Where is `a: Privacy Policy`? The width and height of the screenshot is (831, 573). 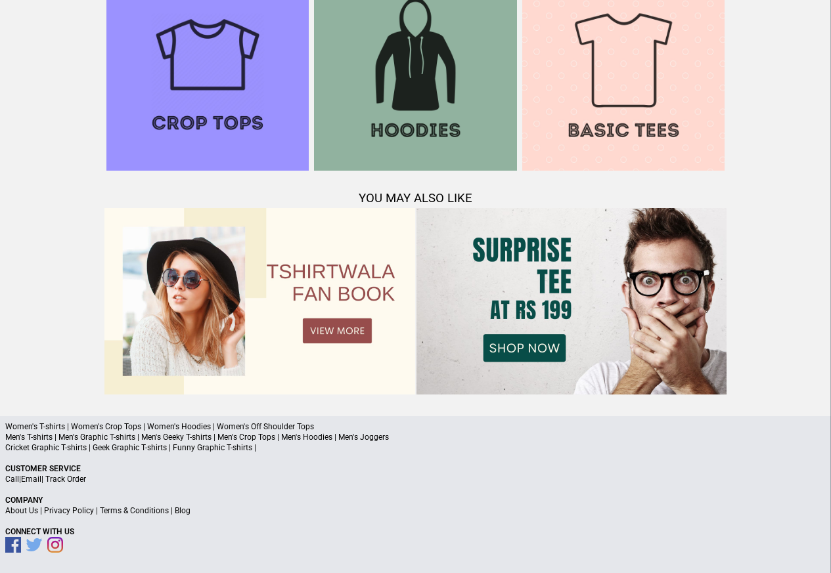 a: Privacy Policy is located at coordinates (69, 511).